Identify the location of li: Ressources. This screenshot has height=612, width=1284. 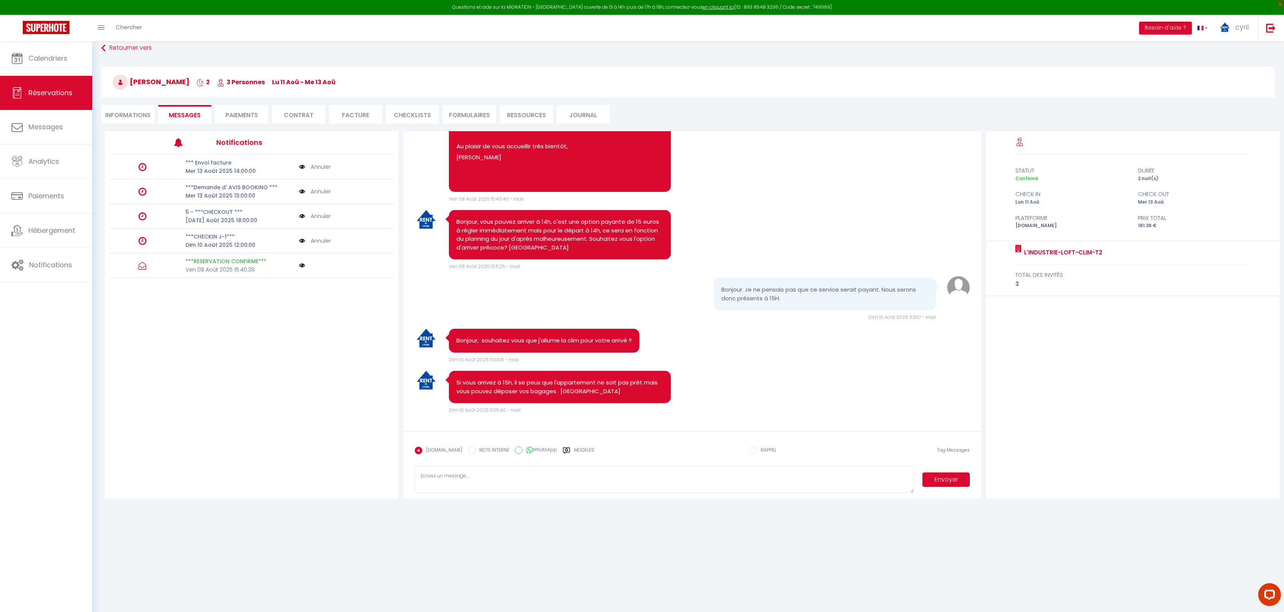
(526, 114).